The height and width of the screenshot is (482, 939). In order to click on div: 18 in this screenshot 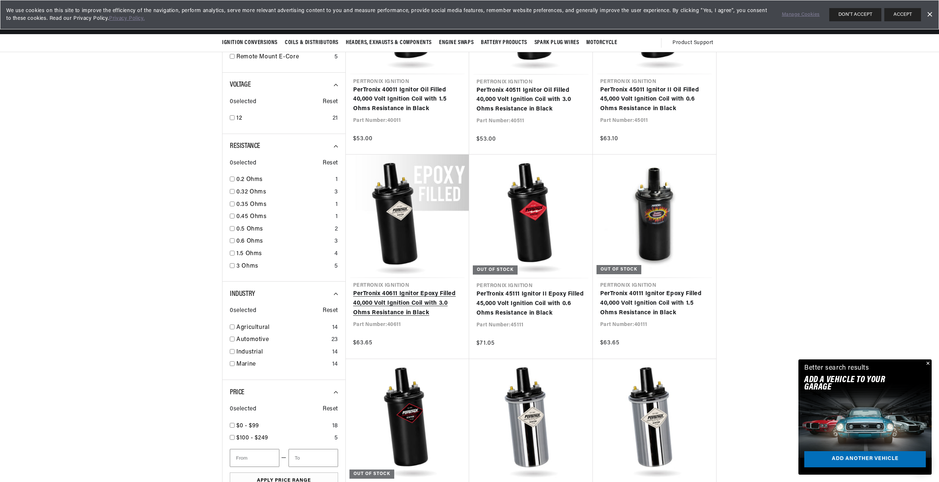, I will do `click(335, 426)`.